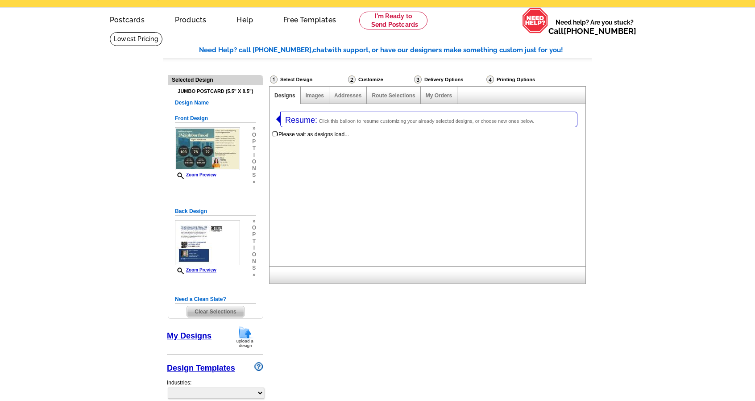 The image size is (755, 401). Describe the element at coordinates (189, 336) in the screenshot. I see `a: My Designs` at that location.